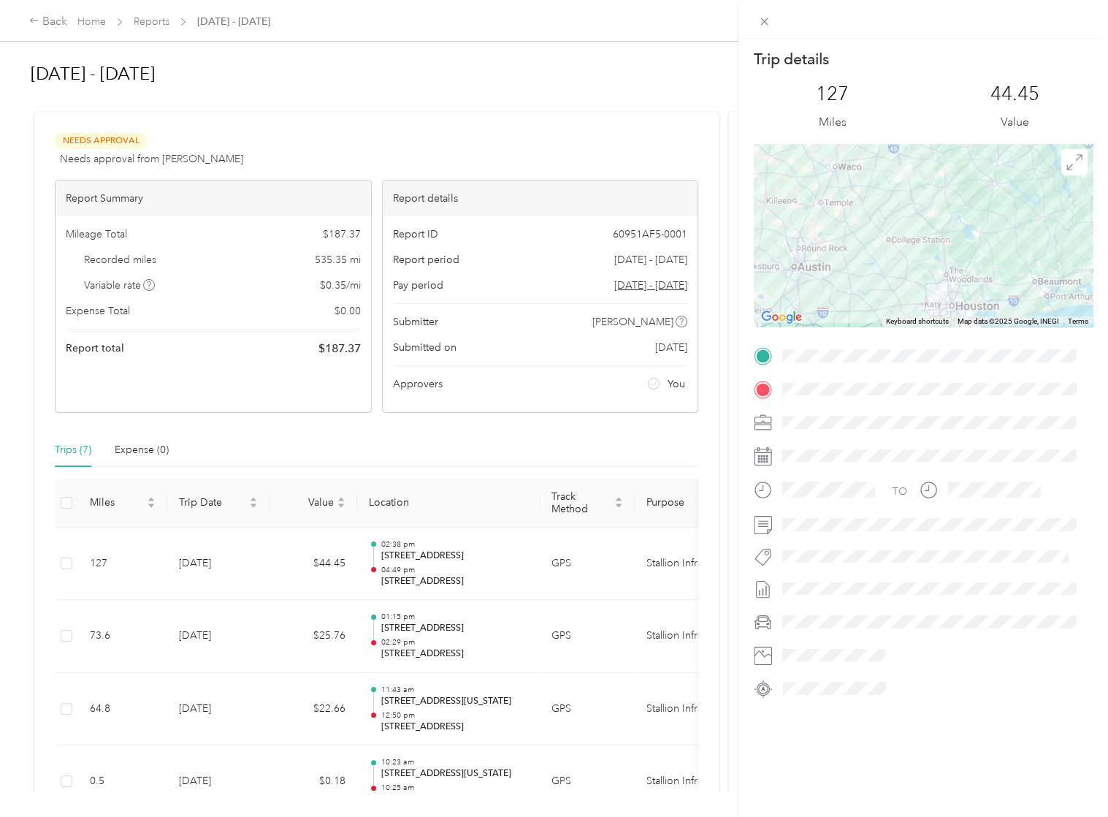 Image resolution: width=1108 pixels, height=817 pixels. What do you see at coordinates (1008, 321) in the screenshot?
I see `span: Map data ©2025 Google, INEGI` at bounding box center [1008, 321].